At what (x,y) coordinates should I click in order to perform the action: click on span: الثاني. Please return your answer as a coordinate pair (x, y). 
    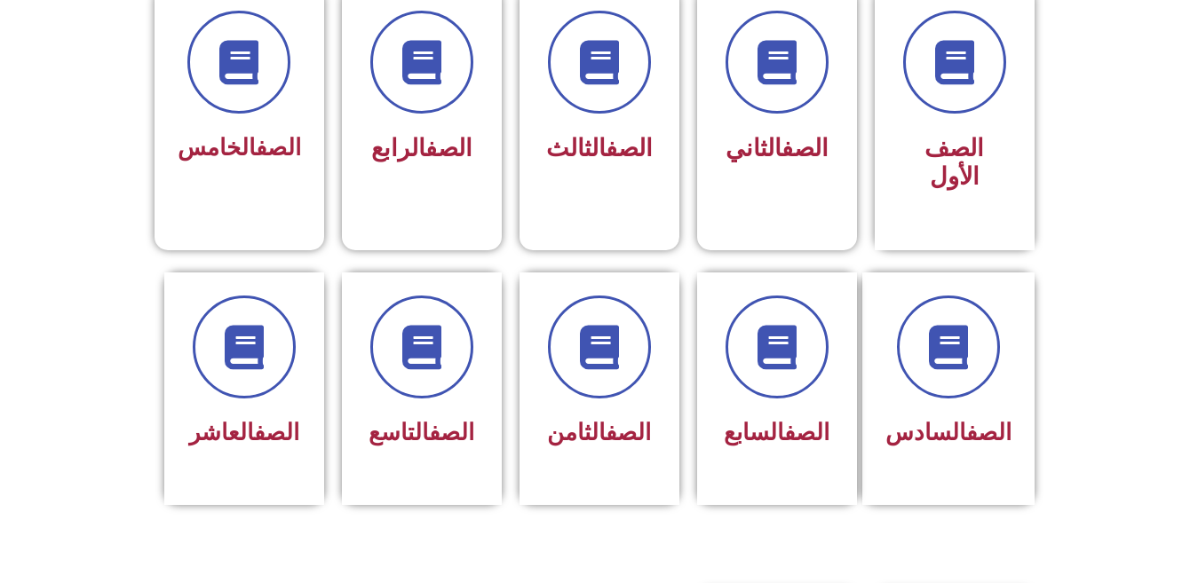
    Looking at the image, I should click on (777, 148).